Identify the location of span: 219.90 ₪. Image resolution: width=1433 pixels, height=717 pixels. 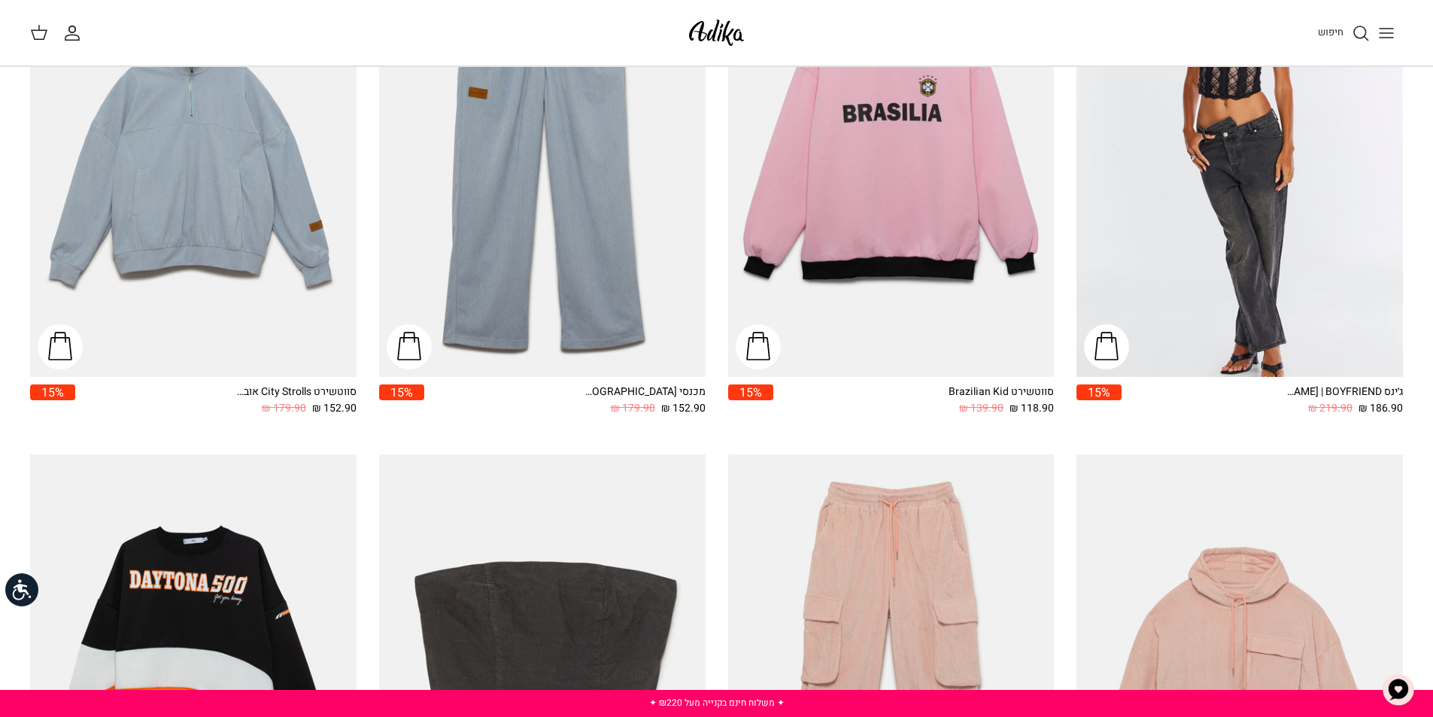
(1330, 408).